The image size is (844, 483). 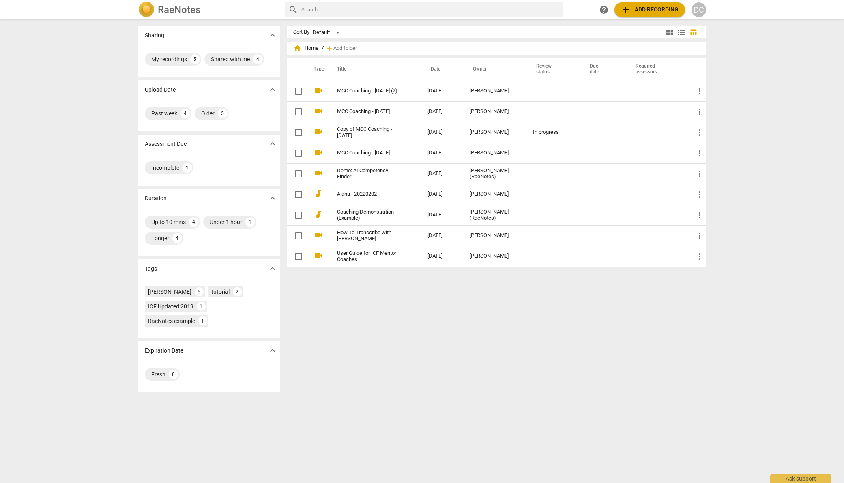 I want to click on span: help, so click(x=604, y=10).